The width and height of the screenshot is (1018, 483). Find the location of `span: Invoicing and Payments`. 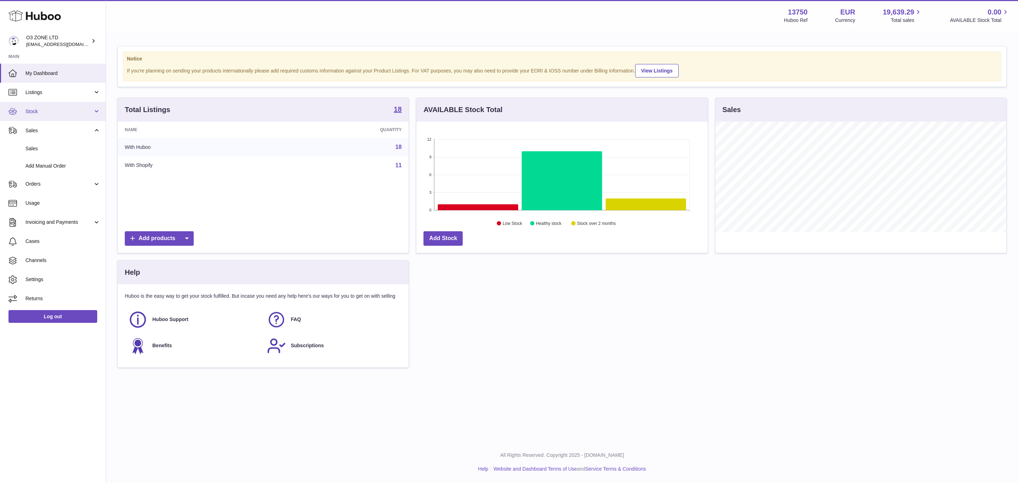

span: Invoicing and Payments is located at coordinates (59, 222).